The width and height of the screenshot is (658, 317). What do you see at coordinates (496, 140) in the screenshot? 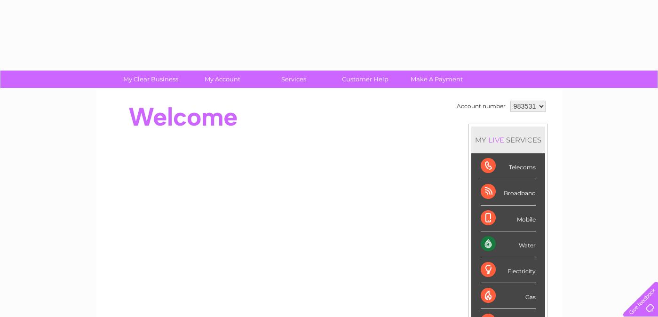
I see `div: LIVE` at bounding box center [496, 140].